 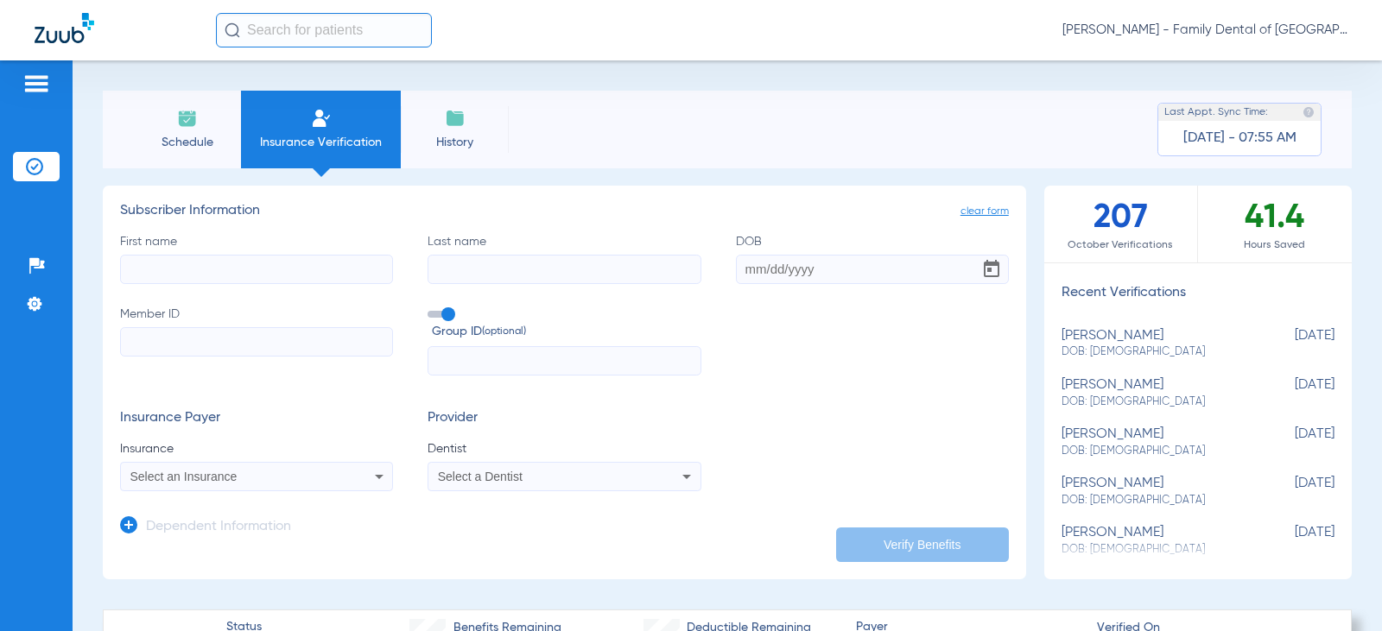 What do you see at coordinates (187, 143) in the screenshot?
I see `span: Schedule` at bounding box center [187, 143].